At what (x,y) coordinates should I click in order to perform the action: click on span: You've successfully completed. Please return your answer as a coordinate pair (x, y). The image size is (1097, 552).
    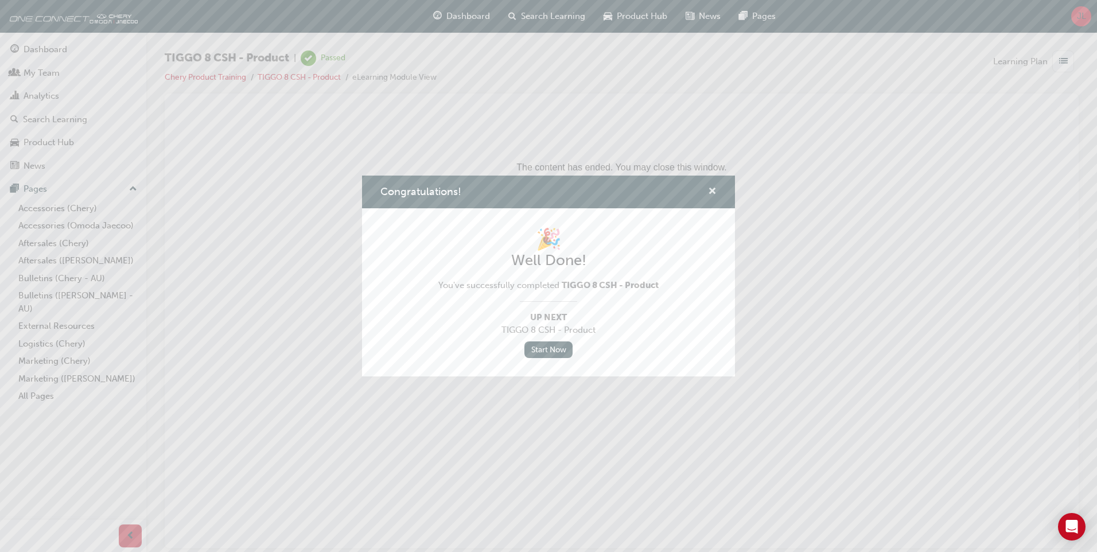
    Looking at the image, I should click on (548, 285).